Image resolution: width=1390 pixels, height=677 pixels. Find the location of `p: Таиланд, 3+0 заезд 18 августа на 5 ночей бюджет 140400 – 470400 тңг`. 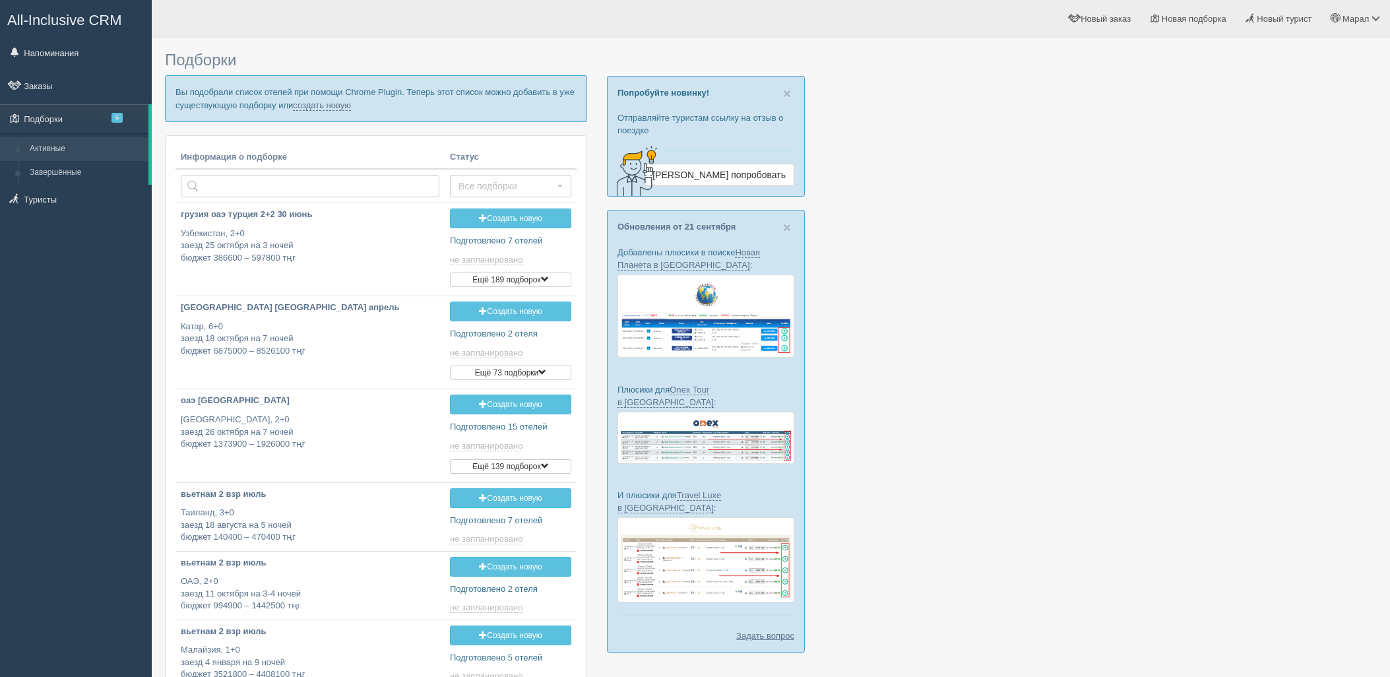

p: Таиланд, 3+0 заезд 18 августа на 5 ночей бюджет 140400 – 470400 тңг is located at coordinates (310, 525).